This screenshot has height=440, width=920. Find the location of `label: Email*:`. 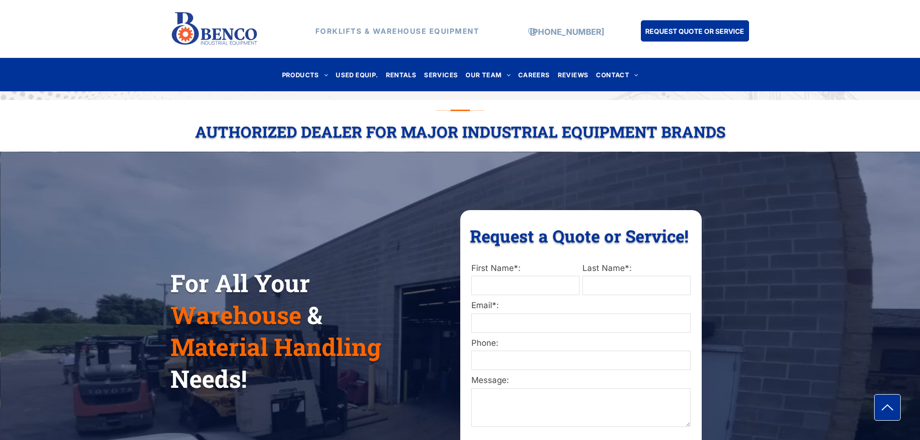

label: Email*: is located at coordinates (581, 306).